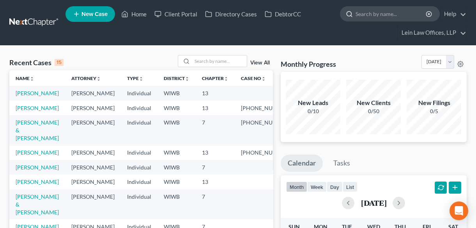  What do you see at coordinates (313, 103) in the screenshot?
I see `div: New Leads` at bounding box center [313, 103].